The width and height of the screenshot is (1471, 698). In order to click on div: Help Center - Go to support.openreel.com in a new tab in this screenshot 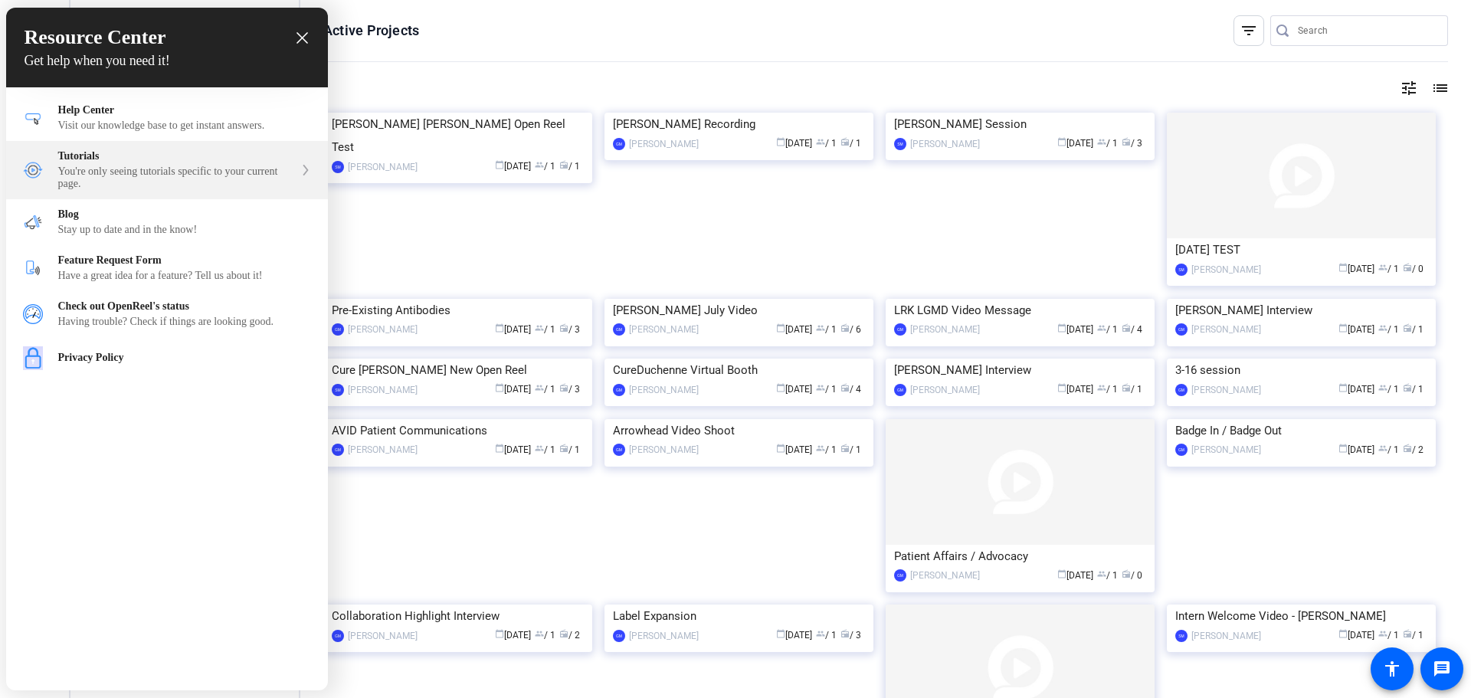, I will do `click(167, 118)`.